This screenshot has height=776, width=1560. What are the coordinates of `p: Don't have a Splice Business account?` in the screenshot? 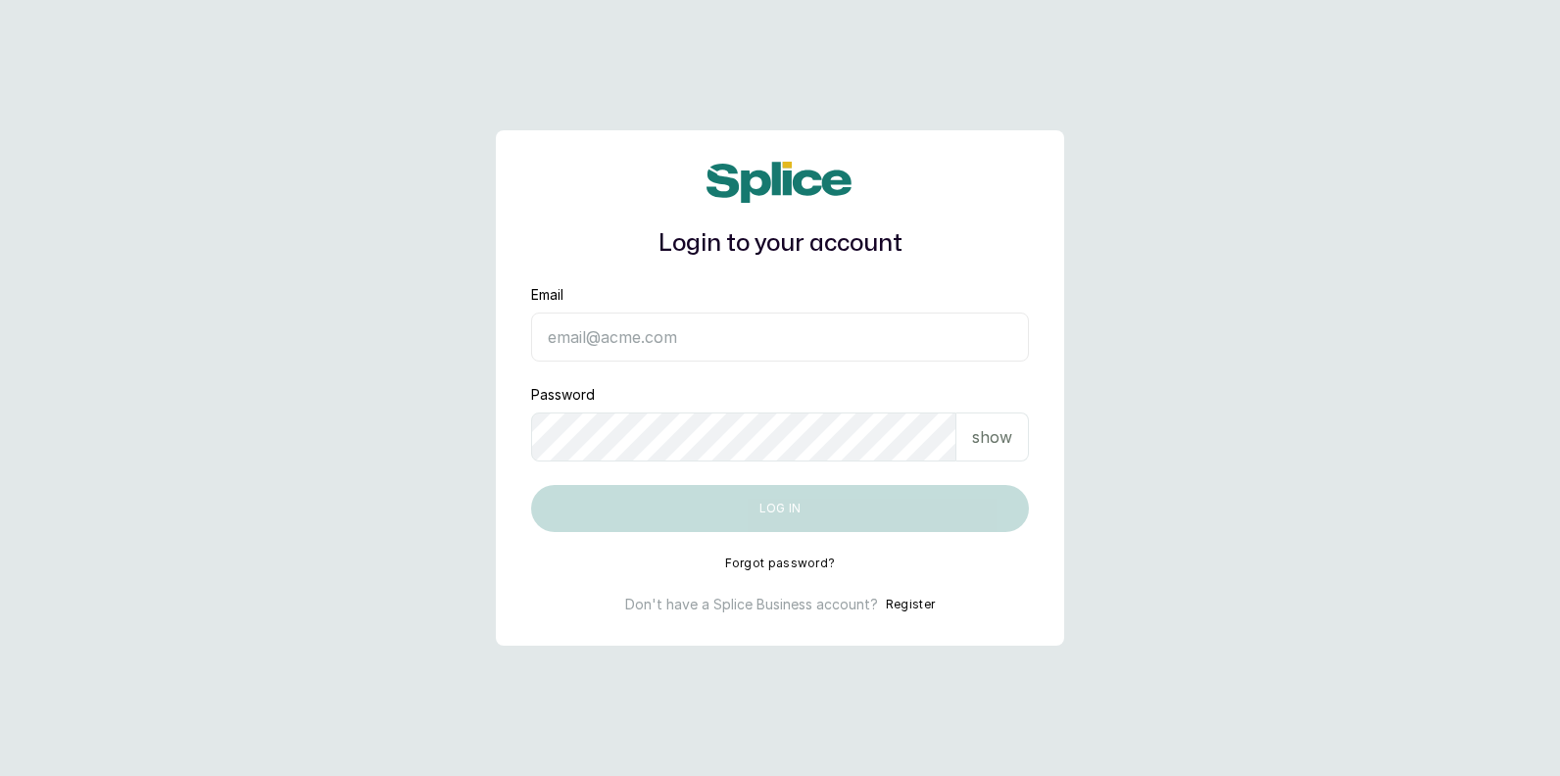 It's located at (752, 605).